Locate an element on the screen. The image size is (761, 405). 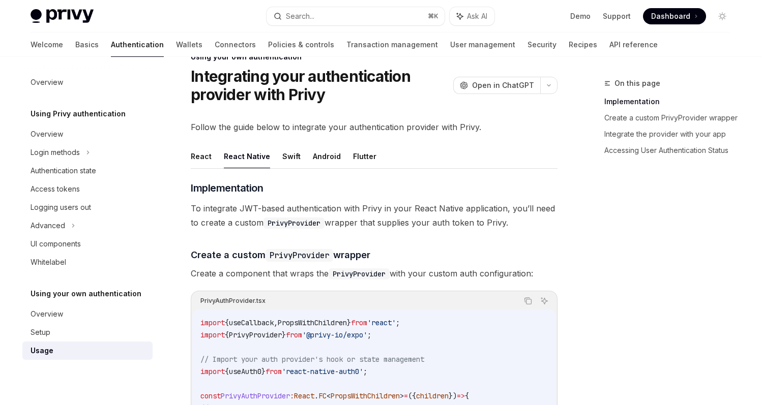
button: Swift is located at coordinates (291, 156).